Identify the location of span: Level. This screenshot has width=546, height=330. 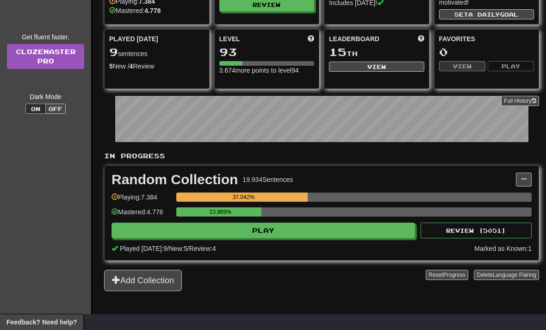
(229, 39).